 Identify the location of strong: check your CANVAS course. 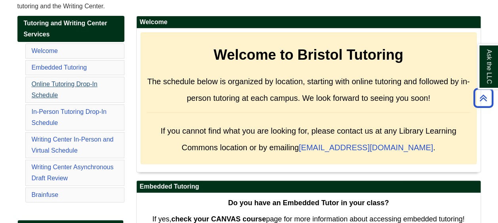
(218, 219).